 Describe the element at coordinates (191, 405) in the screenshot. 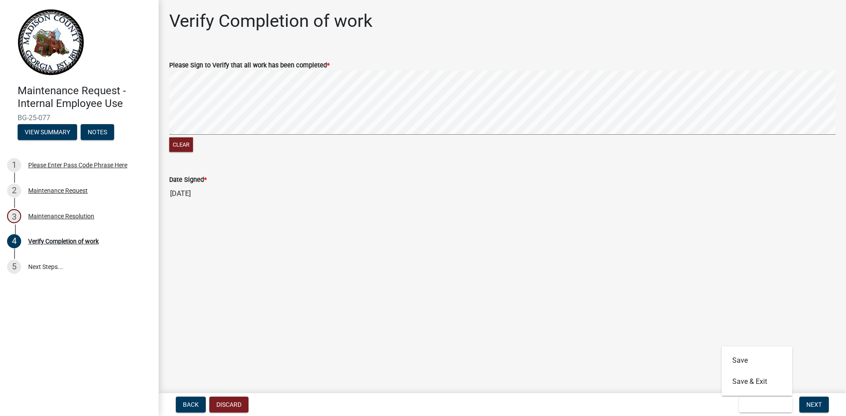

I see `button: Back` at that location.